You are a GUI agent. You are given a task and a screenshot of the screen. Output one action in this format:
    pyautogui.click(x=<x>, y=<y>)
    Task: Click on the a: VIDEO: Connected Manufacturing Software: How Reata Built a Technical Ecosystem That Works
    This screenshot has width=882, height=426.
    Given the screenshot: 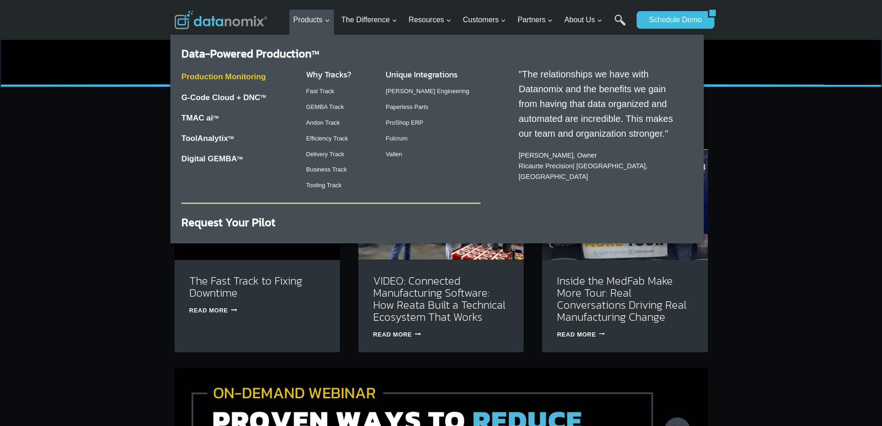 What is the action you would take?
    pyautogui.click(x=440, y=298)
    